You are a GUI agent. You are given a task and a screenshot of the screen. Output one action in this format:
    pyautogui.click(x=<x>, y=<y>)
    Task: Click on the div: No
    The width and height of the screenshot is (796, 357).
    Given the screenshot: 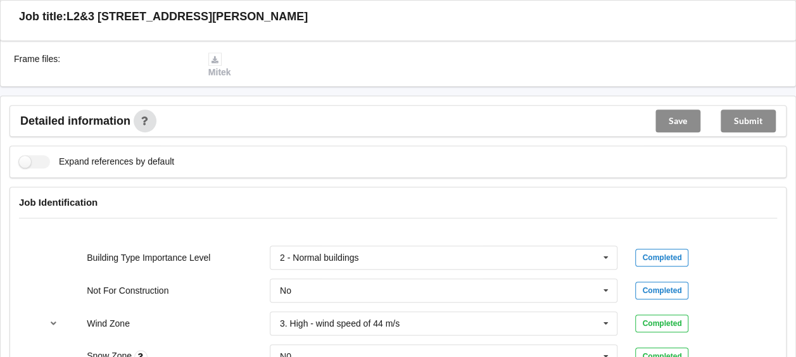 What is the action you would take?
    pyautogui.click(x=286, y=291)
    